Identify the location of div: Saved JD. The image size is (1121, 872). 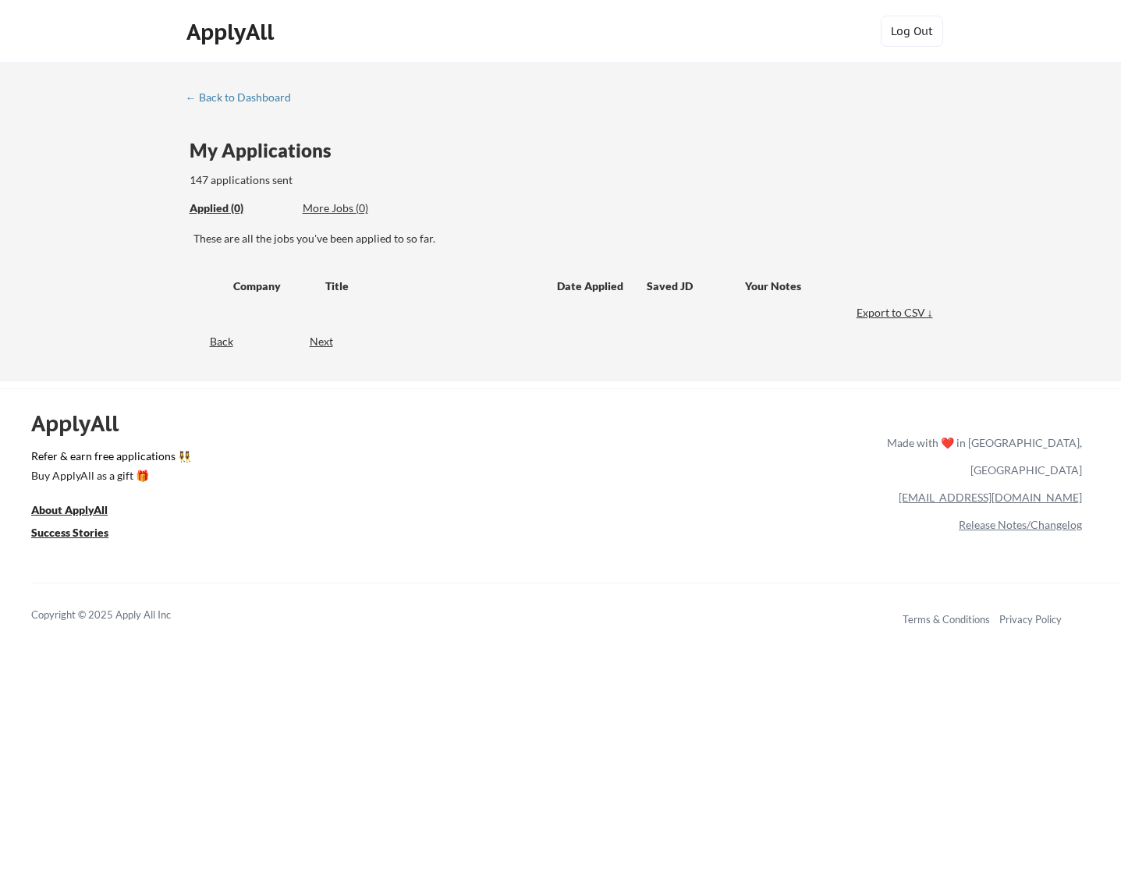
(696, 285).